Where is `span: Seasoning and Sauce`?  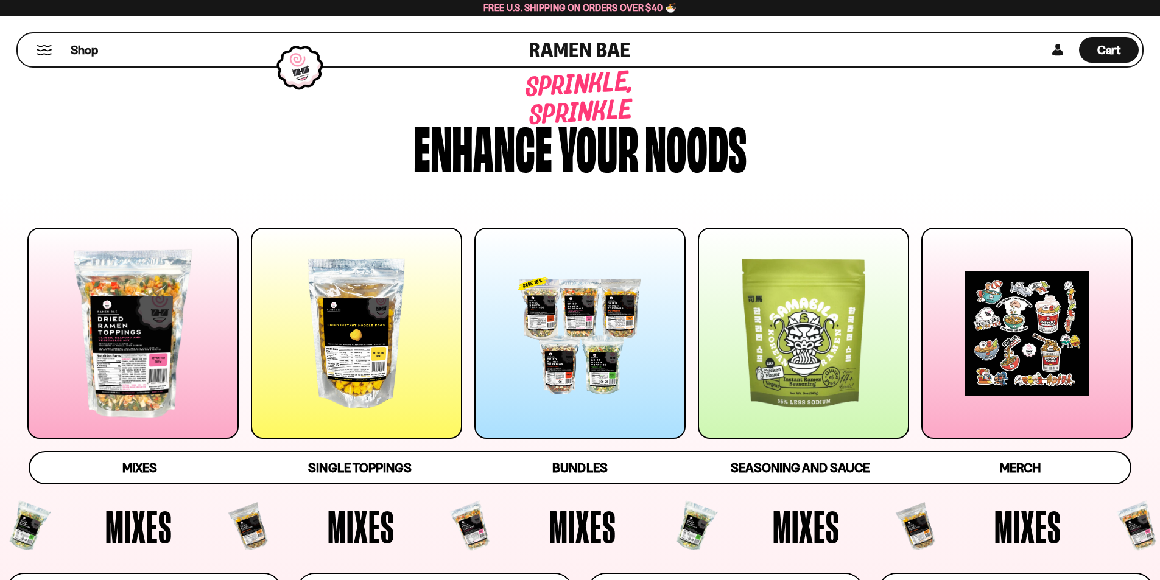 span: Seasoning and Sauce is located at coordinates (799, 468).